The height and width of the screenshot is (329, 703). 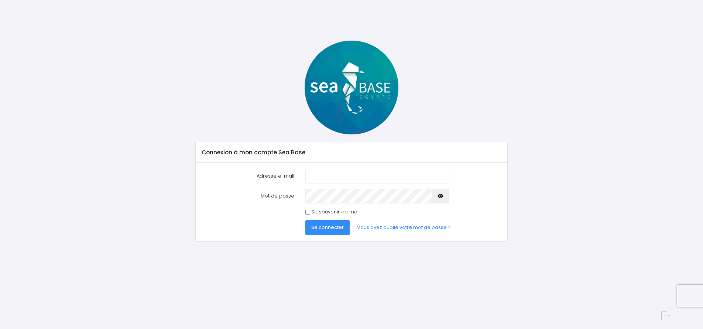 What do you see at coordinates (327, 227) in the screenshot?
I see `span: Se connecter` at bounding box center [327, 227].